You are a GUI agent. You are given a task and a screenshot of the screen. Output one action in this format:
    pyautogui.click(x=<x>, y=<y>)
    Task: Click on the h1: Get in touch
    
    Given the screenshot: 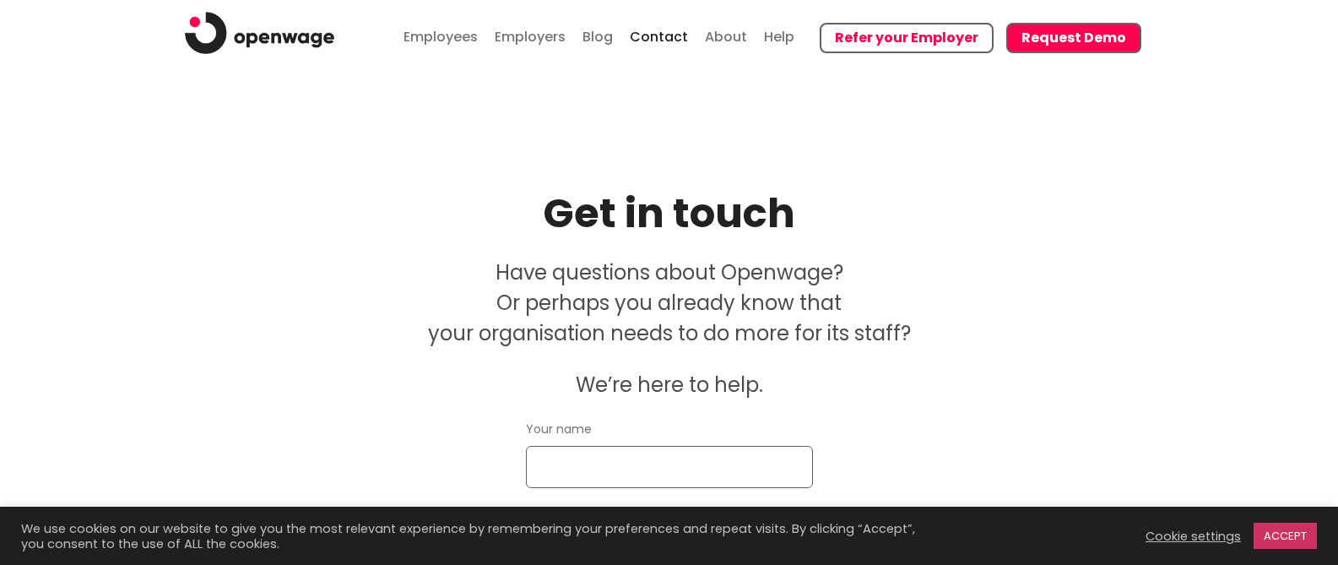 What is the action you would take?
    pyautogui.click(x=670, y=214)
    